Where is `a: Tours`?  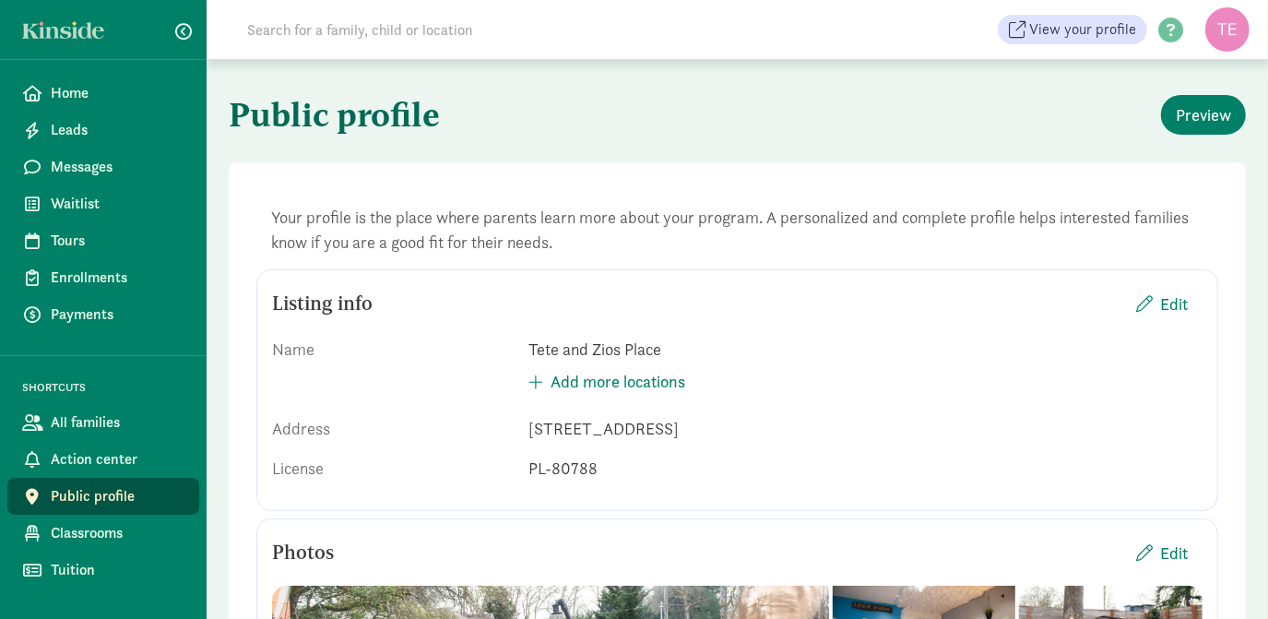
a: Tours is located at coordinates (103, 241).